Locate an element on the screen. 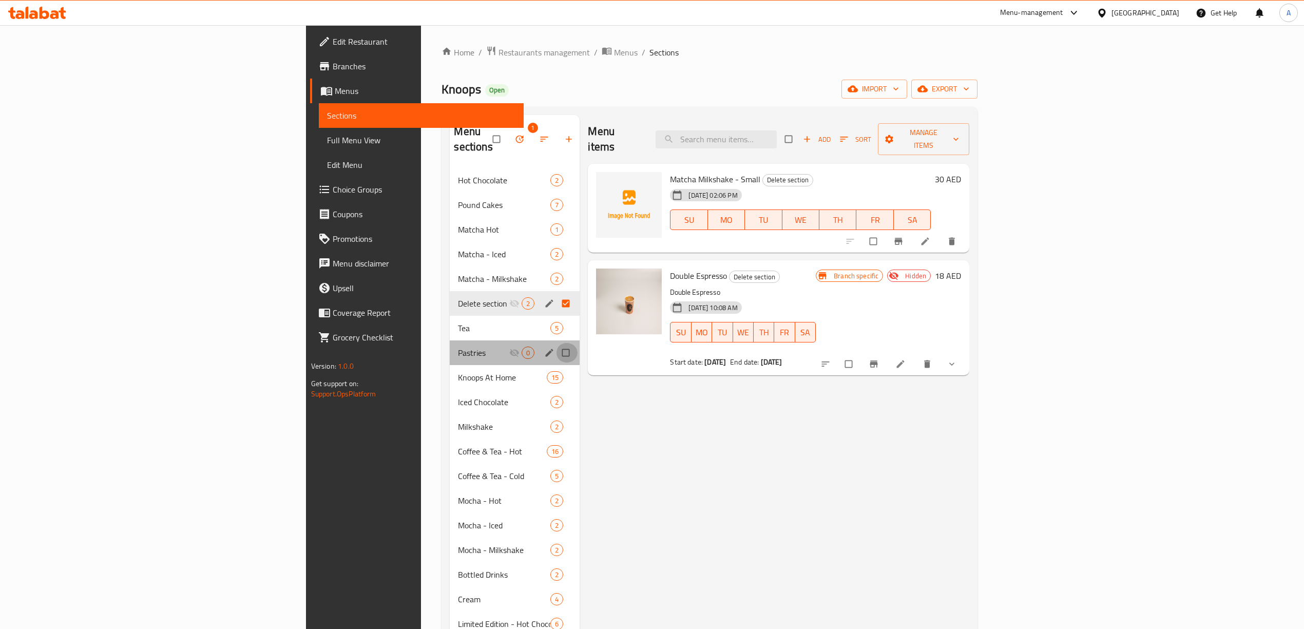  span: Coffee & Tea - Hot is located at coordinates (502, 451).